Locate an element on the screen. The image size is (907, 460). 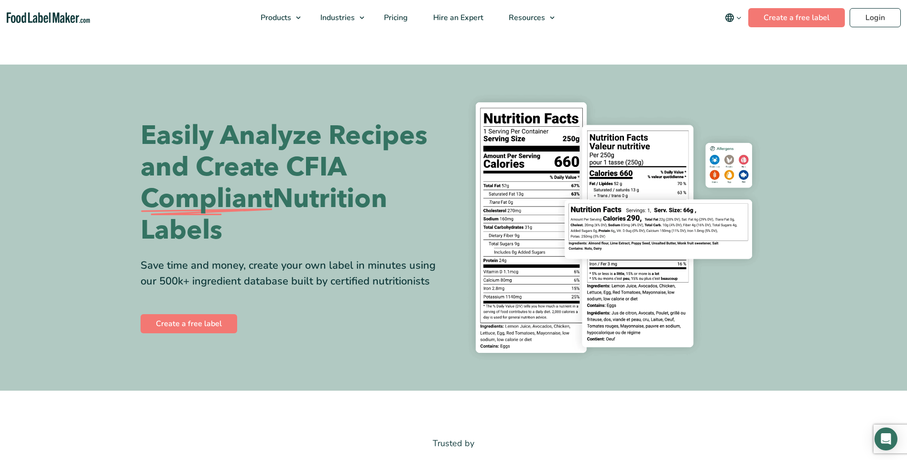
div: Open Intercom Messenger is located at coordinates (886, 439).